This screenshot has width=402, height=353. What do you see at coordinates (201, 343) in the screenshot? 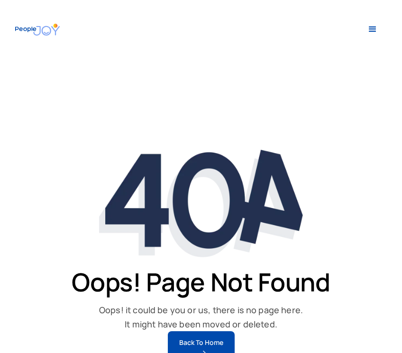
I see `div: Back To Home` at bounding box center [201, 343].